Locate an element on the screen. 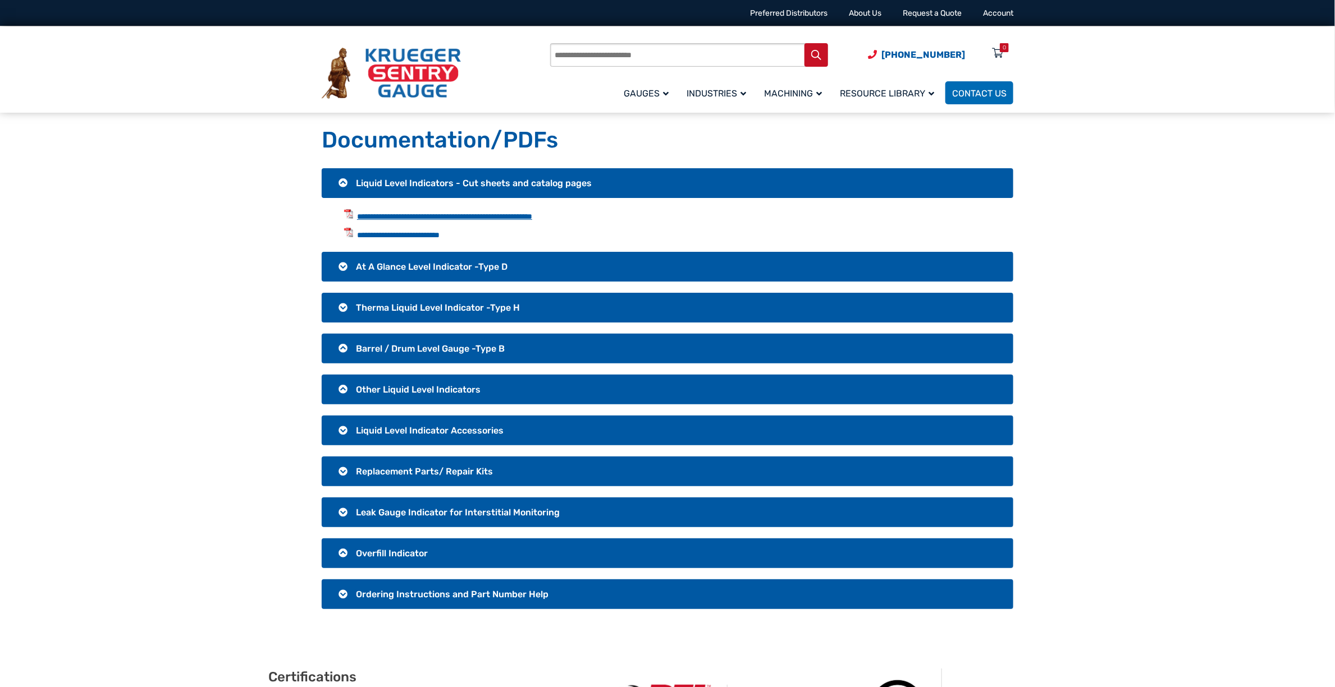  a: Contact Us is located at coordinates (979, 93).